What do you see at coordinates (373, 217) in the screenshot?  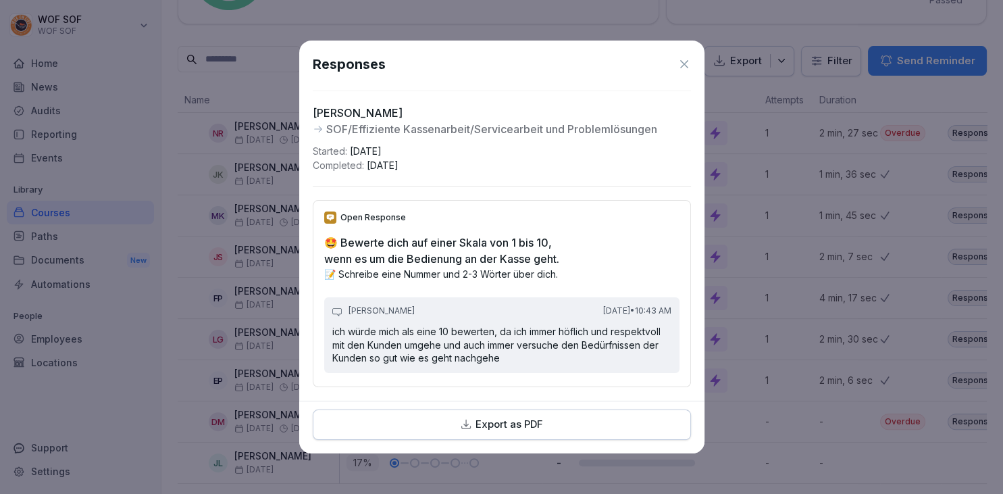 I see `p: Open Response` at bounding box center [373, 217].